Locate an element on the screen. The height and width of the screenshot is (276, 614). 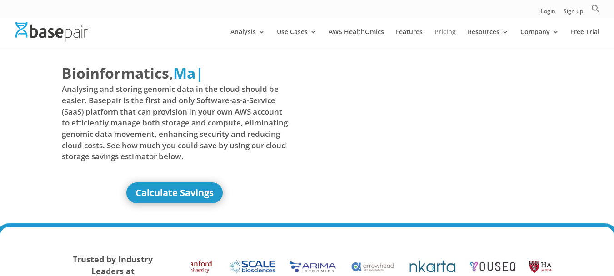
a: AWS HealthOmics is located at coordinates (356, 39).